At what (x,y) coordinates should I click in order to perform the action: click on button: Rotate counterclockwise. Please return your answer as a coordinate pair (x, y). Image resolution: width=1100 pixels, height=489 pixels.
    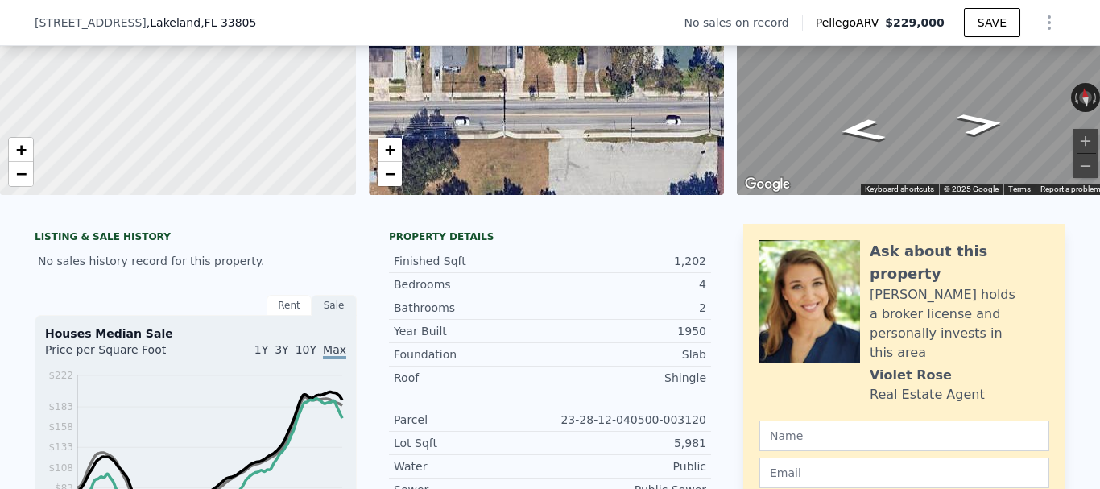
    Looking at the image, I should click on (1075, 97).